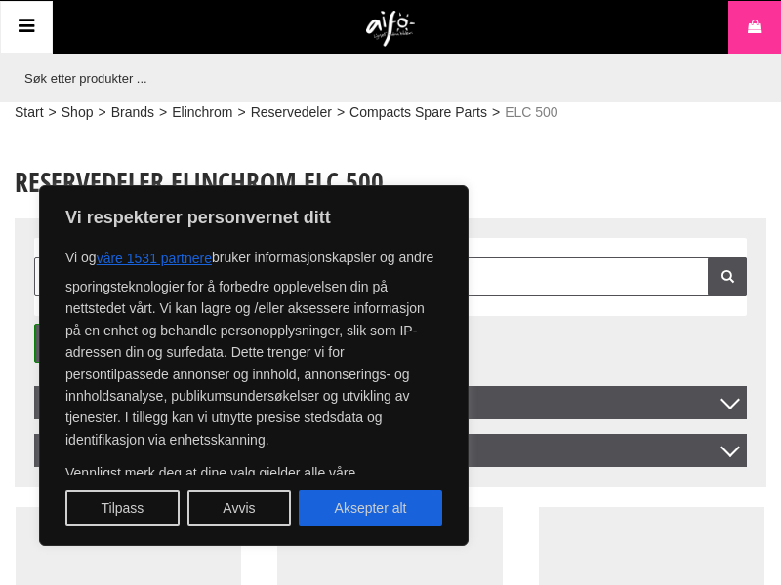 This screenshot has height=585, width=781. I want to click on button: Aksepter alt, so click(370, 508).